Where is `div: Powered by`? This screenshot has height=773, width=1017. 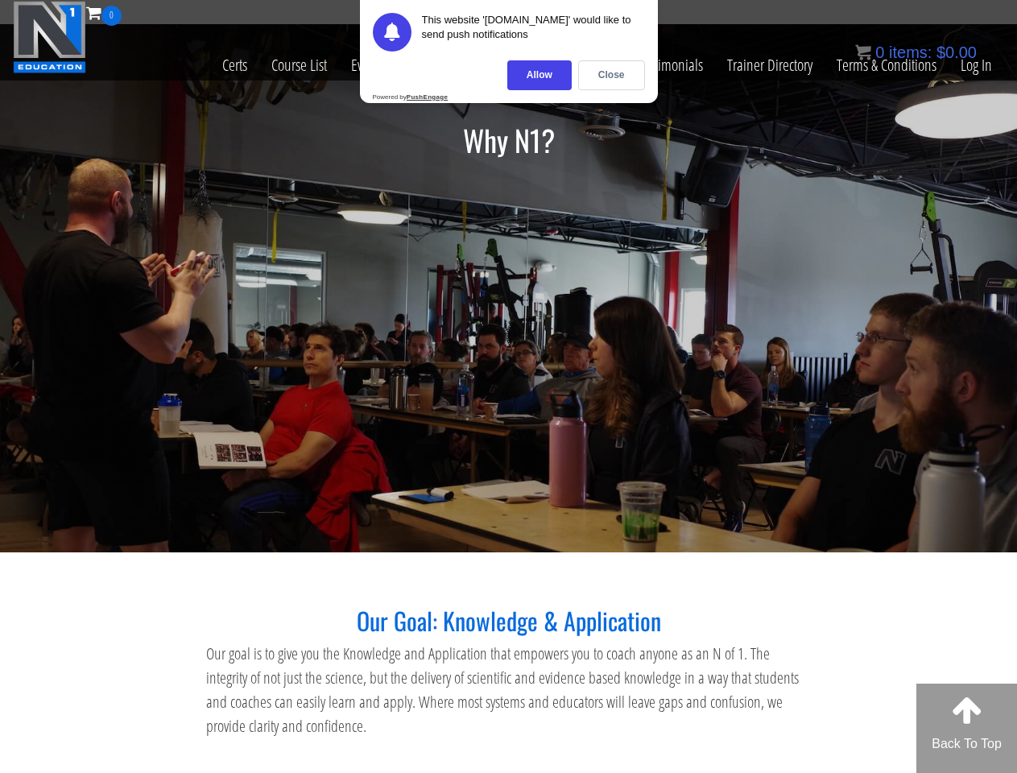
div: Powered by is located at coordinates (411, 97).